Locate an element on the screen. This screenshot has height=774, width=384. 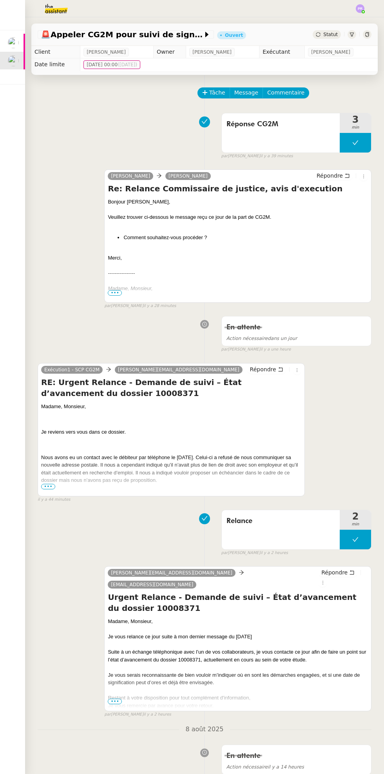
div: Suite à un échange téléphonique avec l’un de vos collaborateurs, je vous contacte ce jour afin de... is located at coordinates (238, 655).